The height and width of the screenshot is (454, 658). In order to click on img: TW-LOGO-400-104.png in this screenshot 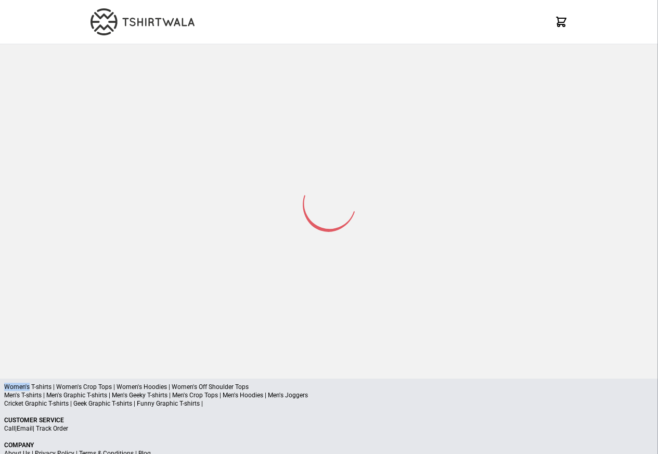, I will do `click(143, 22)`.